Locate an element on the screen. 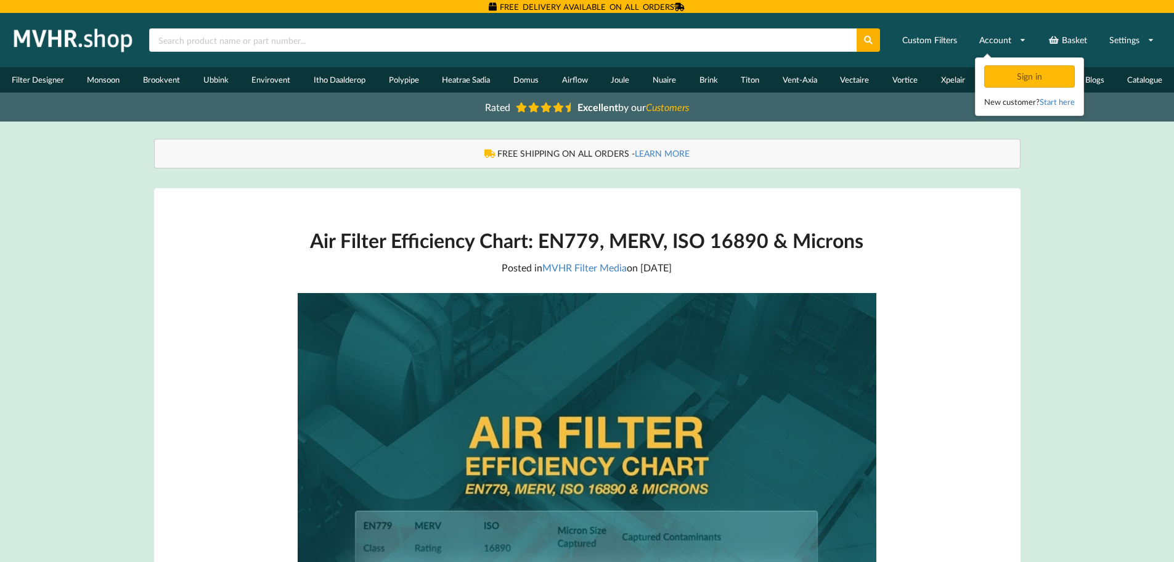  a: Start here is located at coordinates (1057, 102).